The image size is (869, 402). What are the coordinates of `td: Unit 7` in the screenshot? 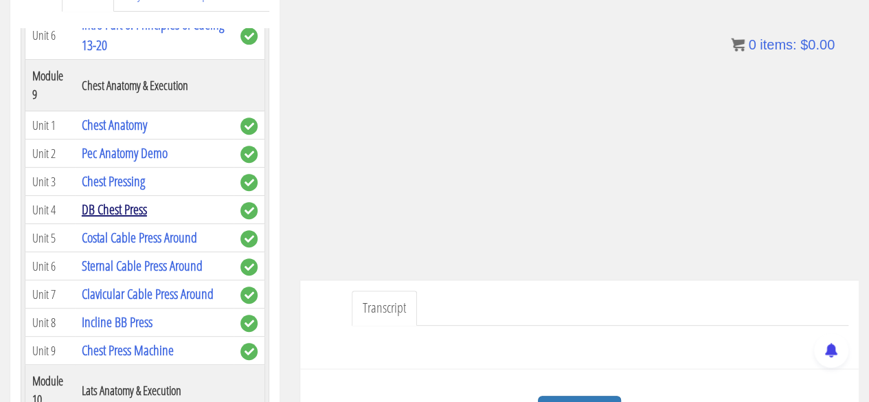 It's located at (50, 294).